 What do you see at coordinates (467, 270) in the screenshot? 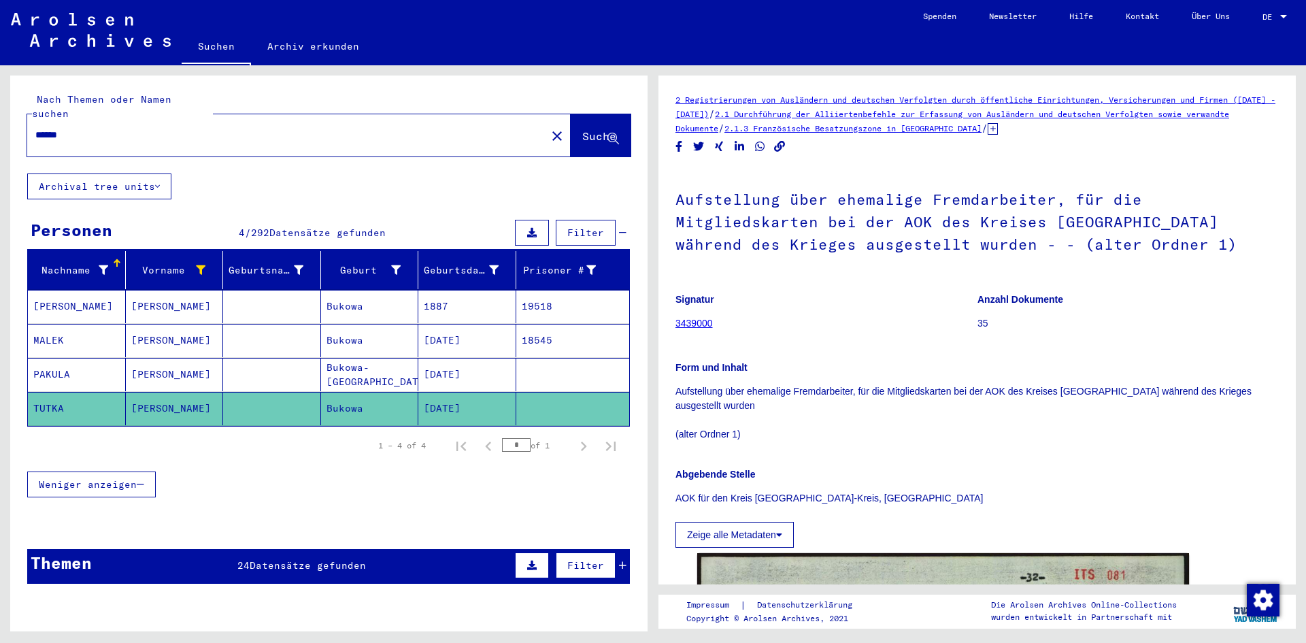
I see `mat-header-cell: Geburtsdatum` at bounding box center [467, 270].